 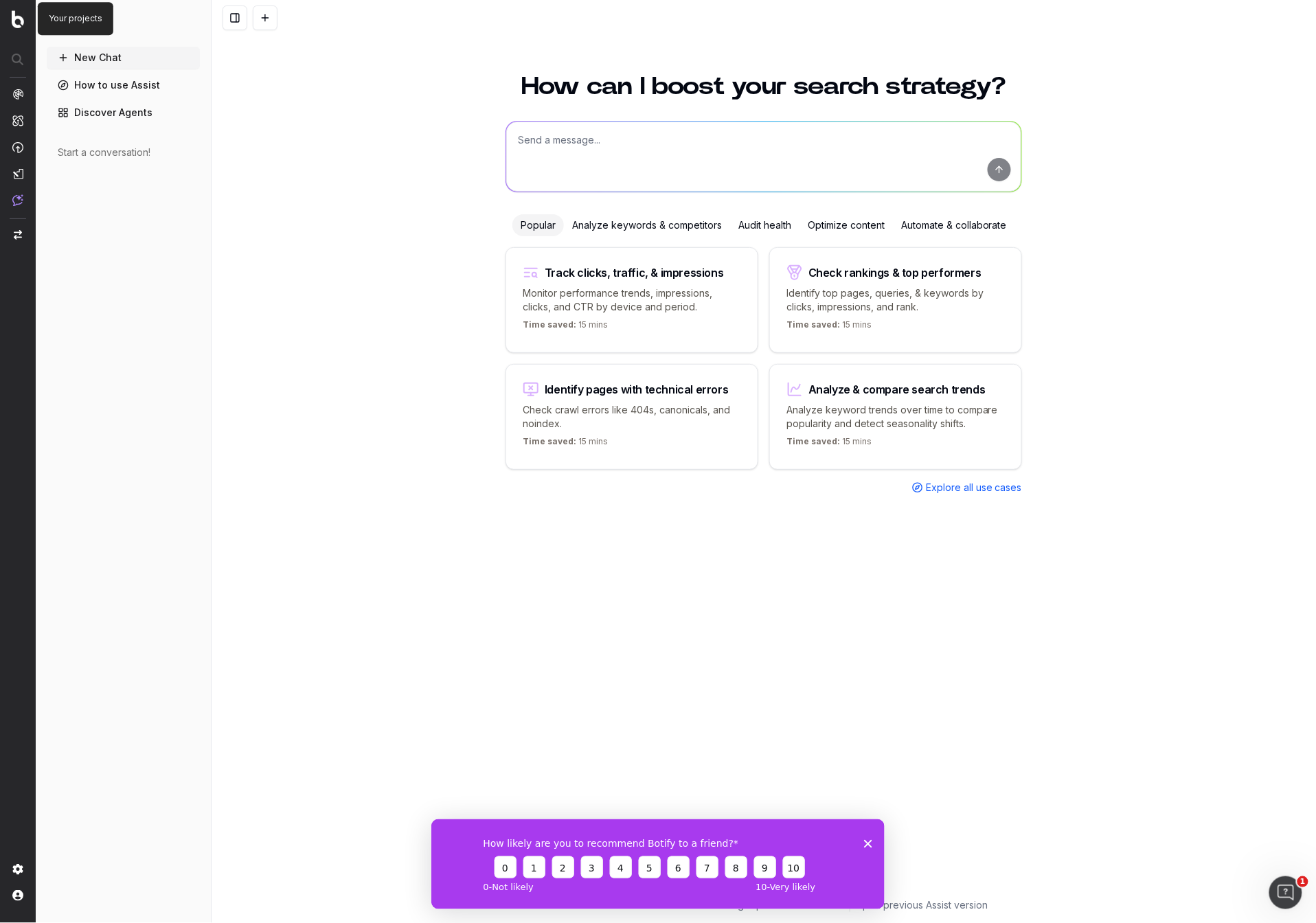 What do you see at coordinates (123, 152) in the screenshot?
I see `div: Start a conversation!` at bounding box center [123, 152].